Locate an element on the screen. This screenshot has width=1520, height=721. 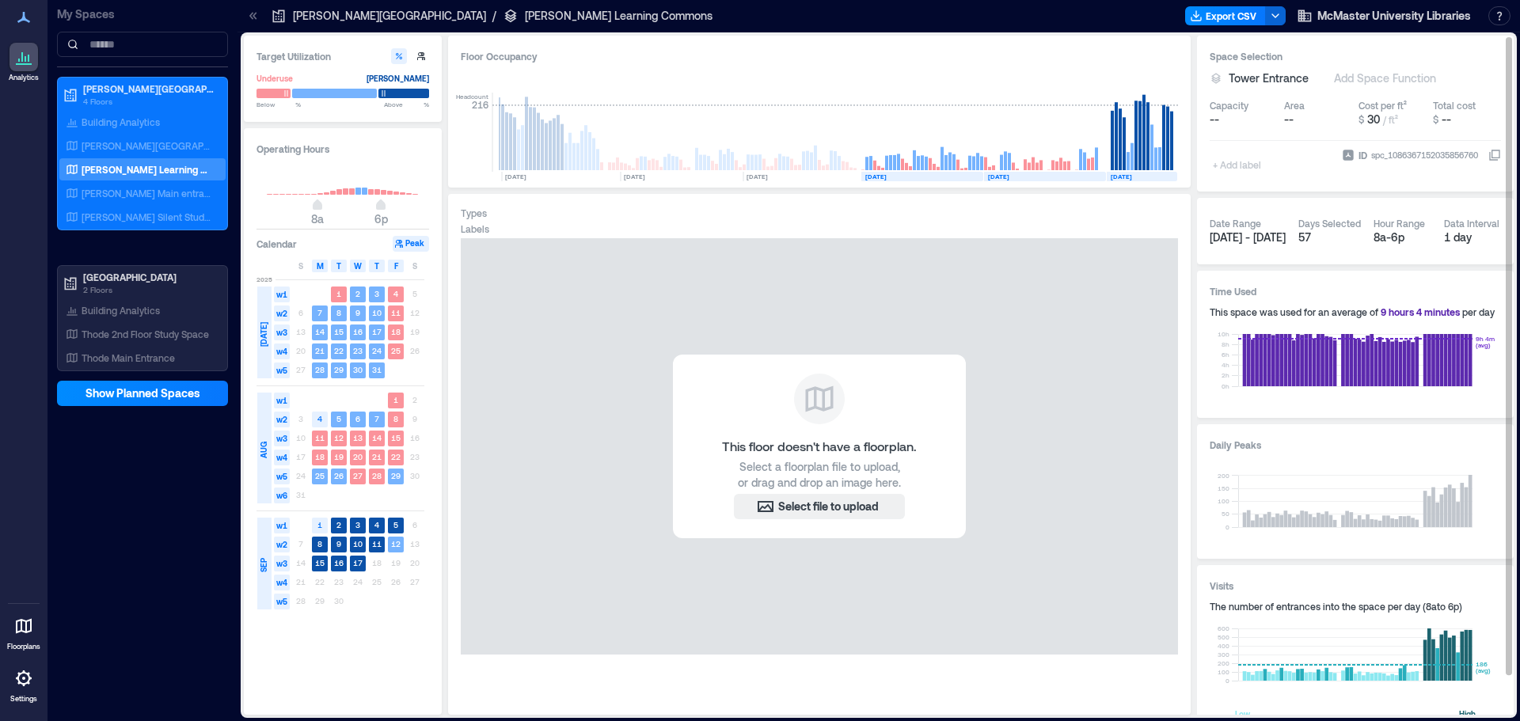
div: Floor Occupancy is located at coordinates (820, 56).